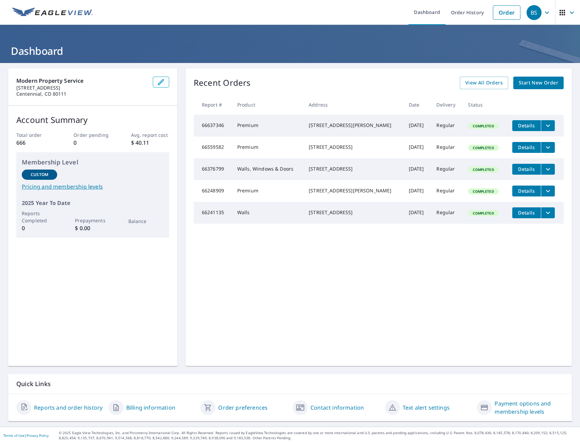 The image size is (580, 444). I want to click on button: filesDropdownBtn-66248909, so click(548, 191).